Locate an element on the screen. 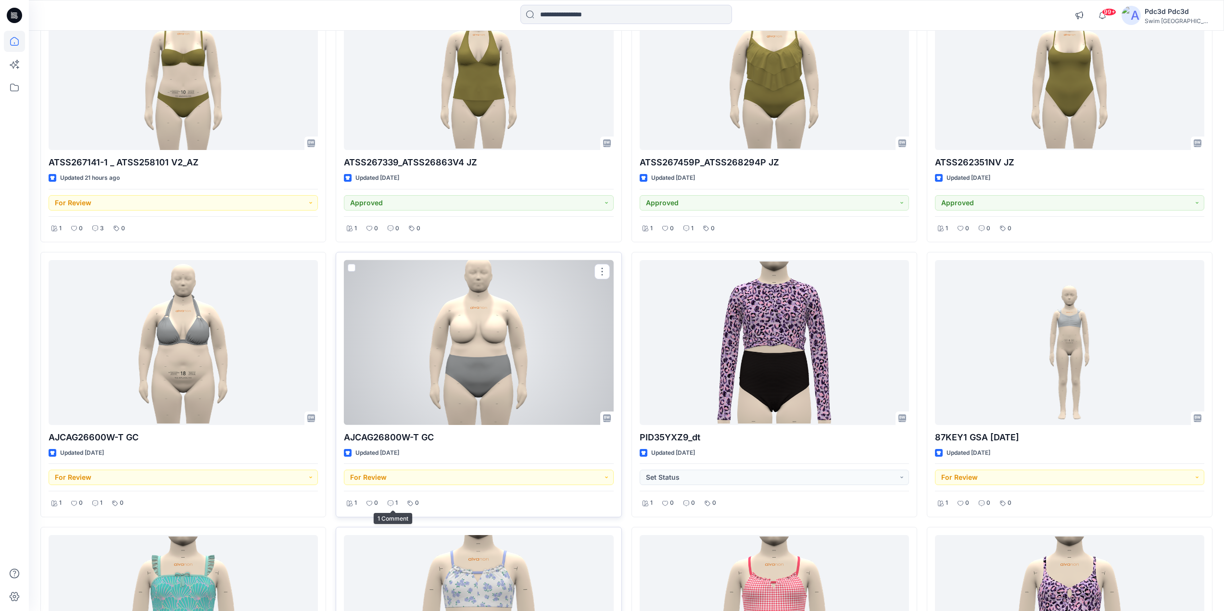 This screenshot has height=611, width=1224. p: AJCAG26600W-T GC is located at coordinates (183, 438).